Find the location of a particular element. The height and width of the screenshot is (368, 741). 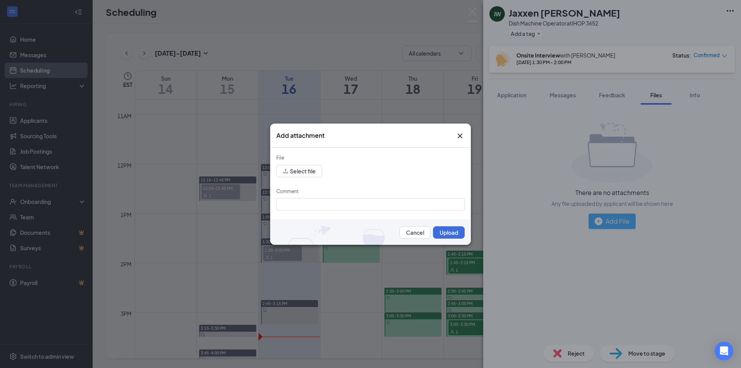

label: Comment is located at coordinates (287, 191).